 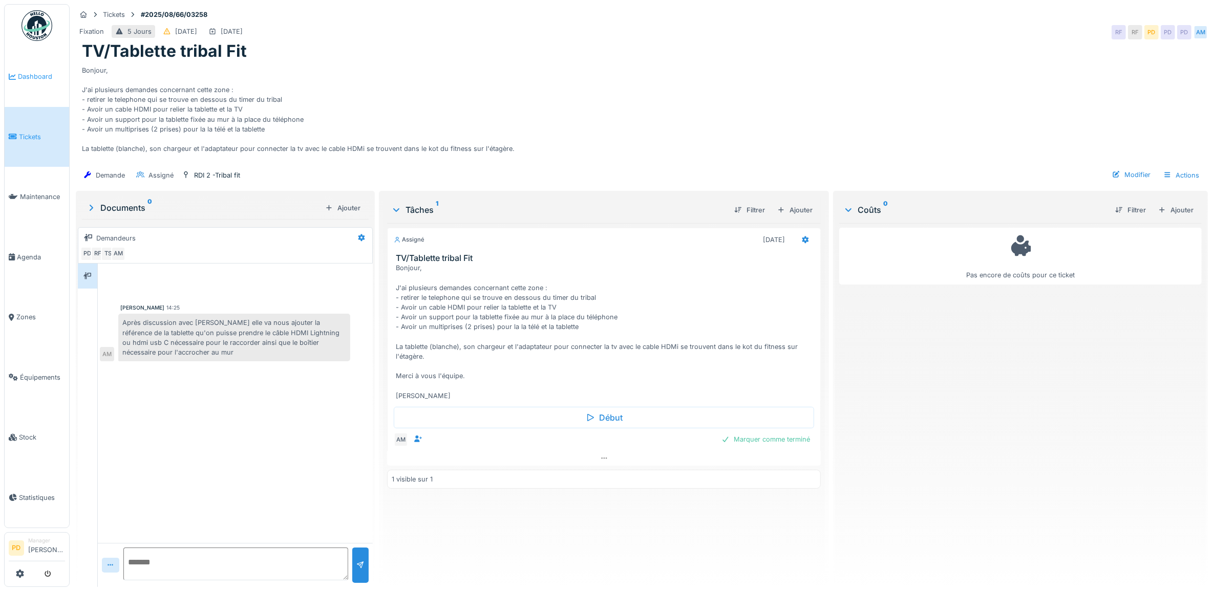 What do you see at coordinates (110, 175) in the screenshot?
I see `div: Demande` at bounding box center [110, 175].